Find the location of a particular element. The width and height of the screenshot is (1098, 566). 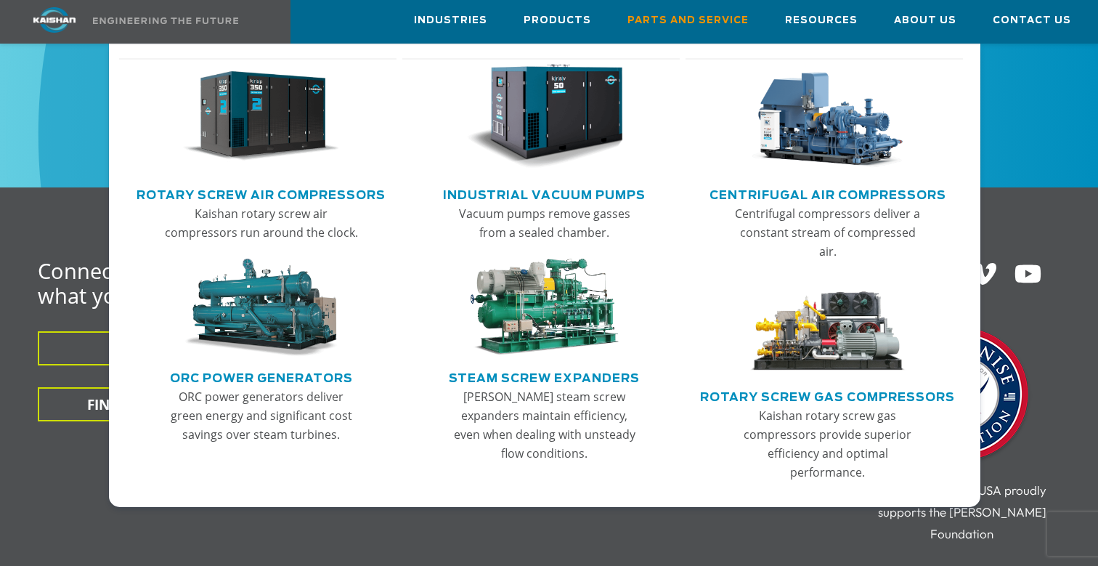

span: Products is located at coordinates (557, 20).